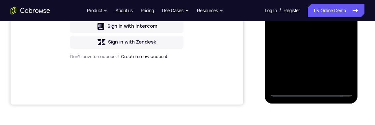 The width and height of the screenshot is (375, 125). What do you see at coordinates (211, 11) in the screenshot?
I see `button: Resources` at bounding box center [211, 11].